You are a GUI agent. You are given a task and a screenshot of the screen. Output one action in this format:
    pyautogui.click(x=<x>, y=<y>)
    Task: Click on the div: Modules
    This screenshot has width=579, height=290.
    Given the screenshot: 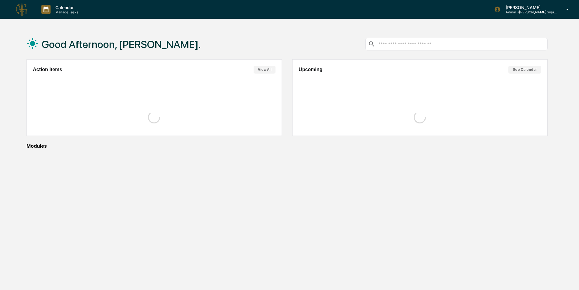 What is the action you would take?
    pyautogui.click(x=287, y=146)
    